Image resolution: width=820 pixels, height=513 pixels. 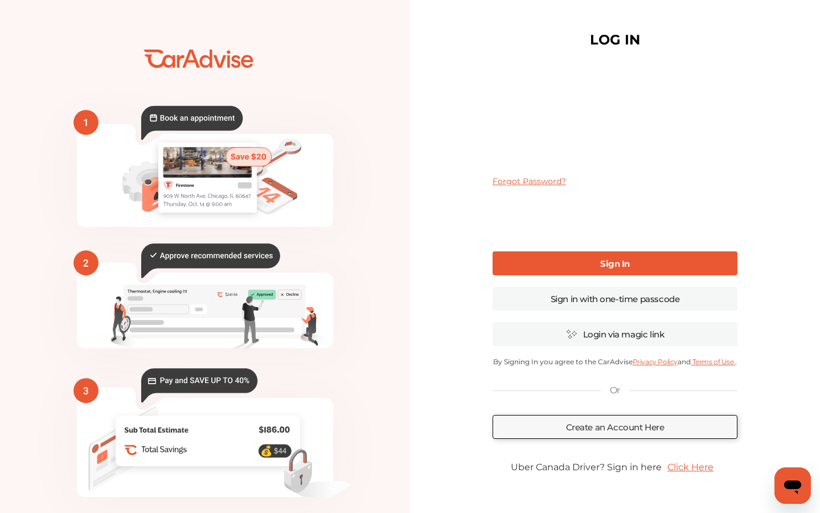 I want to click on a: Terms of Use, so click(x=713, y=361).